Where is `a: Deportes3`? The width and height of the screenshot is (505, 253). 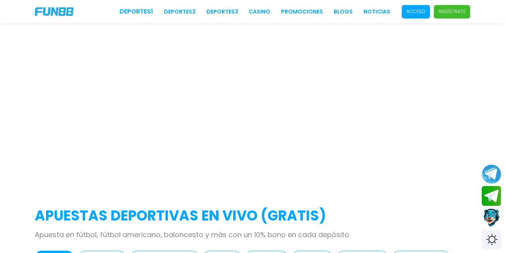 a: Deportes3 is located at coordinates (222, 12).